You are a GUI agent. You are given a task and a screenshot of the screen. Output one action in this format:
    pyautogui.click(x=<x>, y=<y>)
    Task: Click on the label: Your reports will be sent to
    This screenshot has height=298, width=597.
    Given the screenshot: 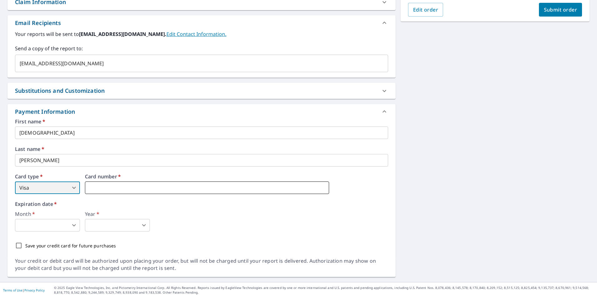 What is the action you would take?
    pyautogui.click(x=201, y=34)
    